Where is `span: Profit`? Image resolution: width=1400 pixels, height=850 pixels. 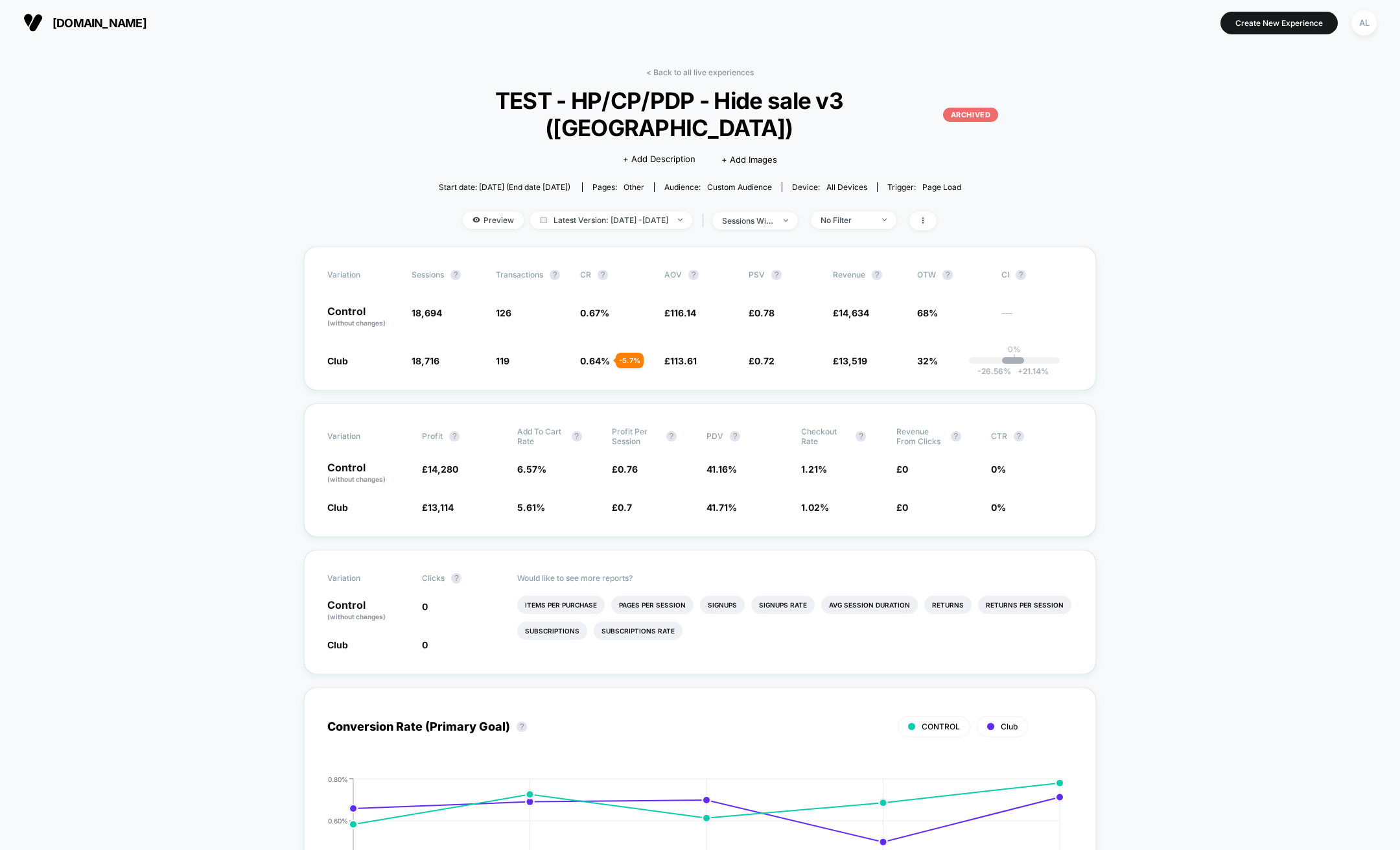 span: Profit is located at coordinates (433, 435).